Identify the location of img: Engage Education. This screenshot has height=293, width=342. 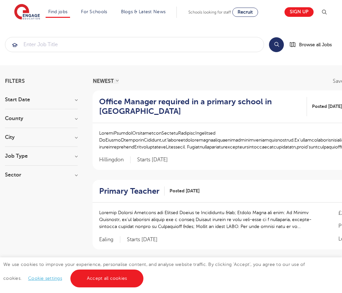
(27, 12).